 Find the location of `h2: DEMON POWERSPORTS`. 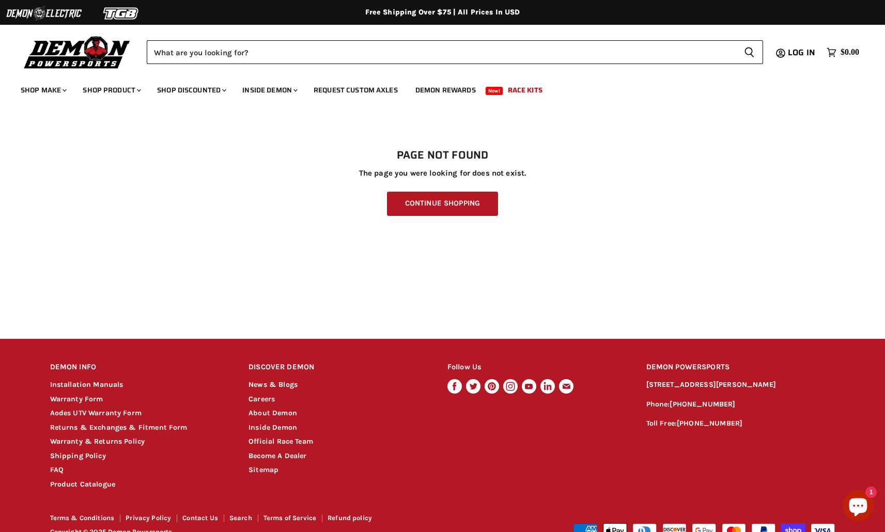

h2: DEMON POWERSPORTS is located at coordinates (741, 367).